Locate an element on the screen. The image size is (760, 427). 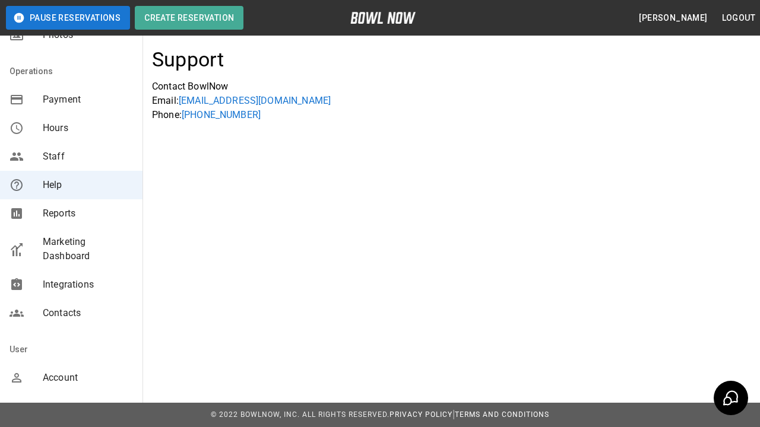
button: Logout is located at coordinates (738, 18).